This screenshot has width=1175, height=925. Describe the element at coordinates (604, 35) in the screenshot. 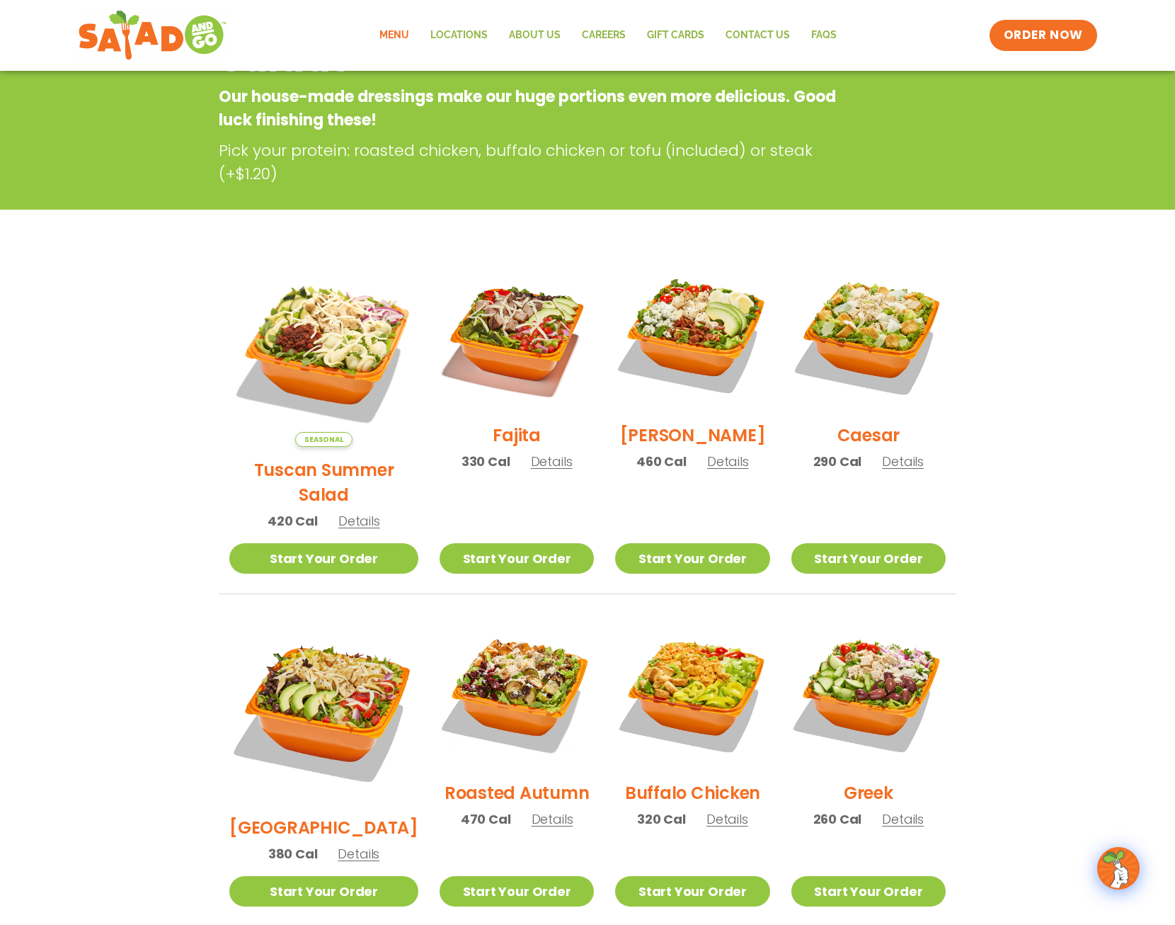

I see `a: Careers` at that location.